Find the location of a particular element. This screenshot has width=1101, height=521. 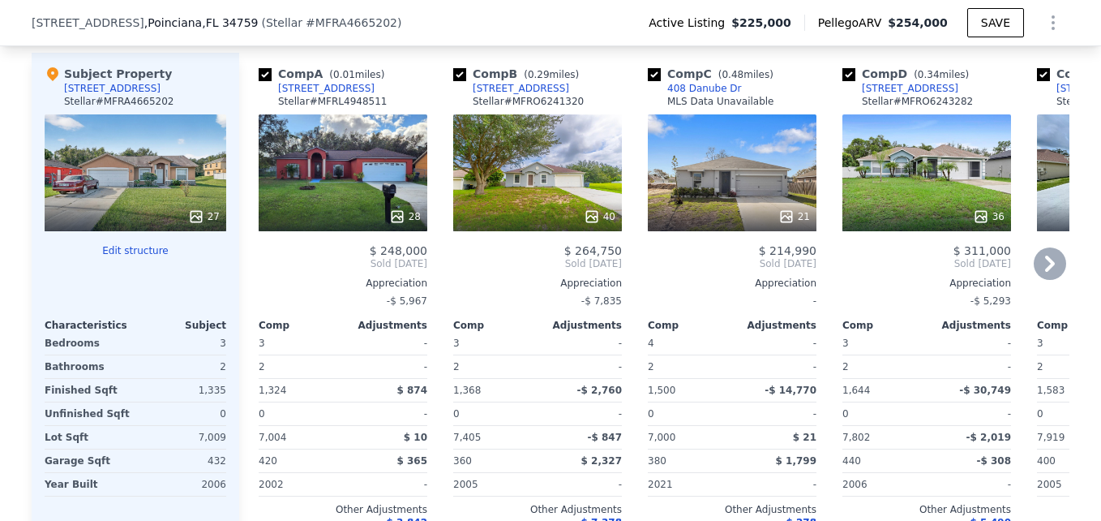

div: Garage Sqft is located at coordinates (88, 461).